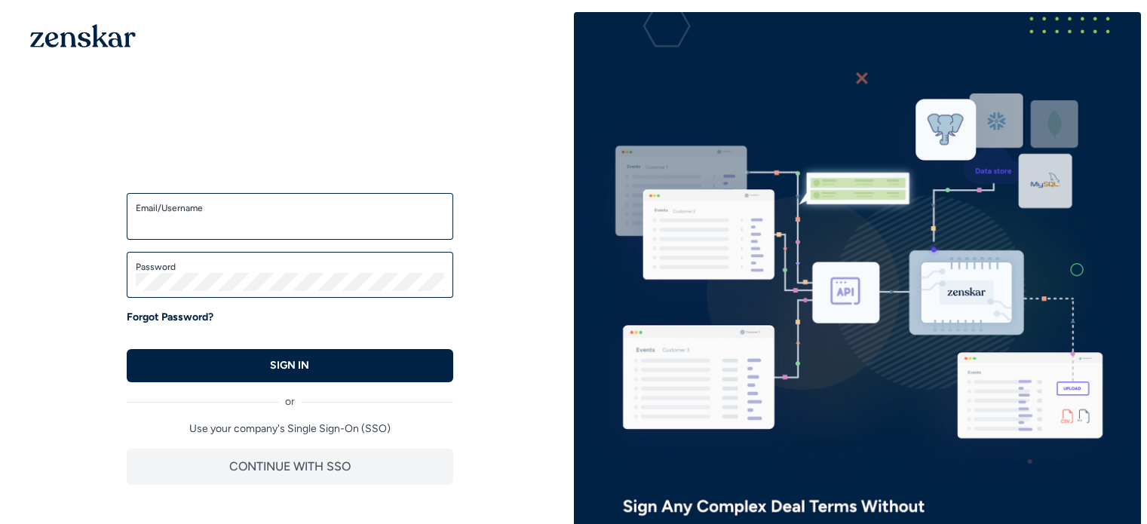 This screenshot has width=1147, height=524. Describe the element at coordinates (170, 318) in the screenshot. I see `a: Forgot Password?` at that location.